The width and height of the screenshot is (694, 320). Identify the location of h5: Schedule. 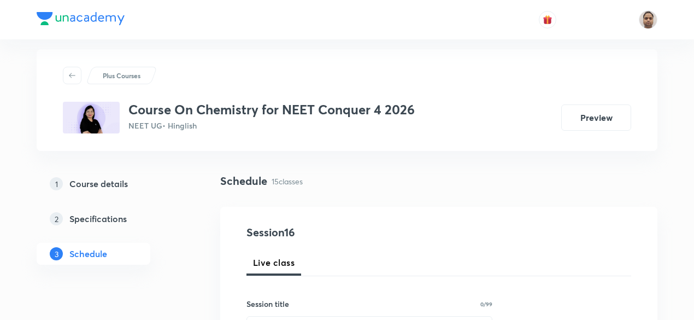
(88, 254).